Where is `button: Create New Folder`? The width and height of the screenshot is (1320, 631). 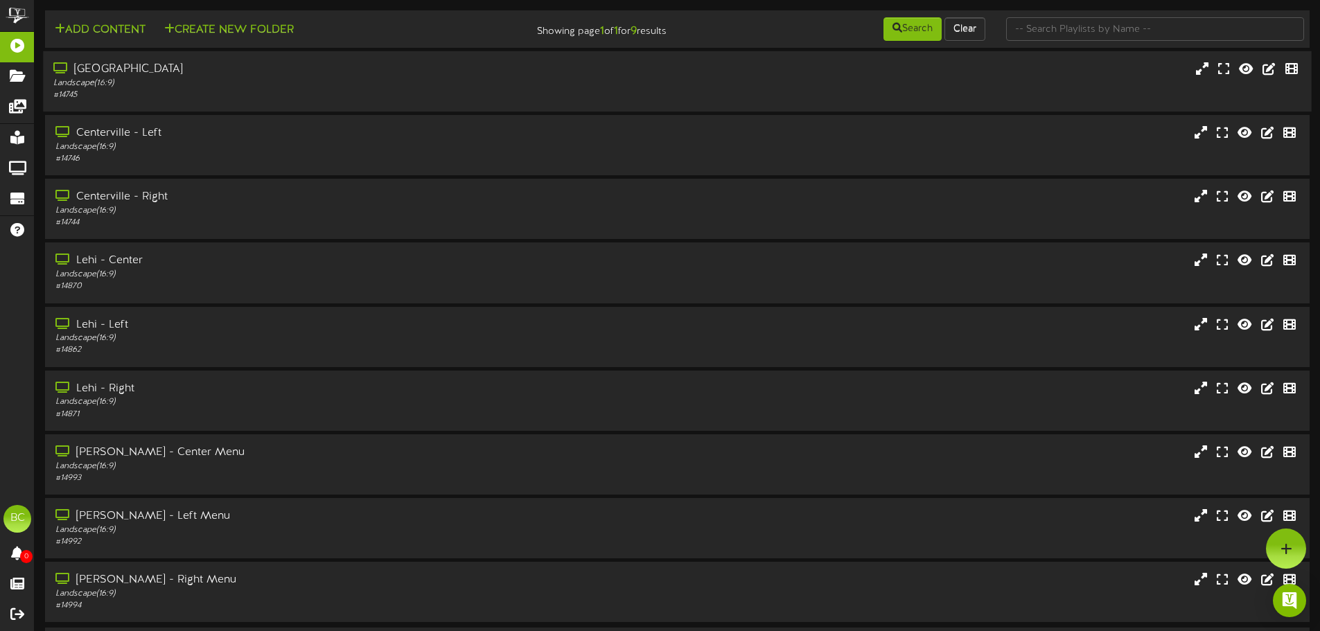 button: Create New Folder is located at coordinates (229, 30).